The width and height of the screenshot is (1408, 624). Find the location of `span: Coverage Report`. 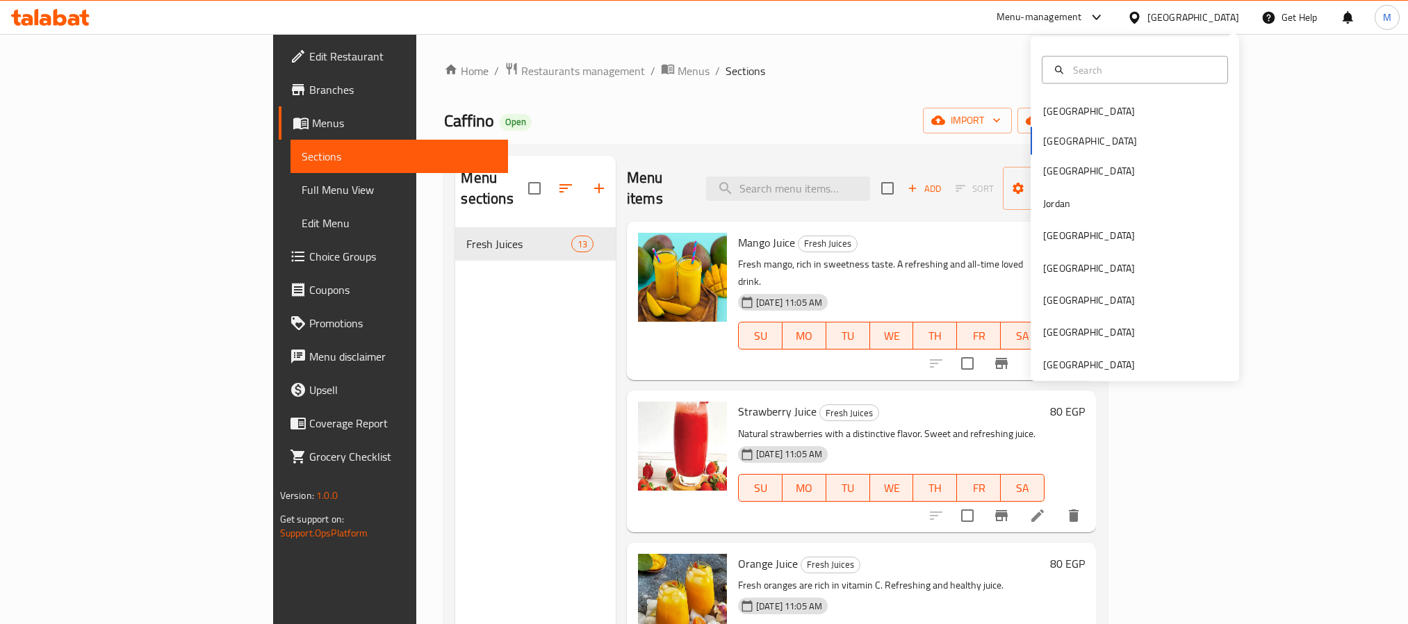

span: Coverage Report is located at coordinates (403, 423).